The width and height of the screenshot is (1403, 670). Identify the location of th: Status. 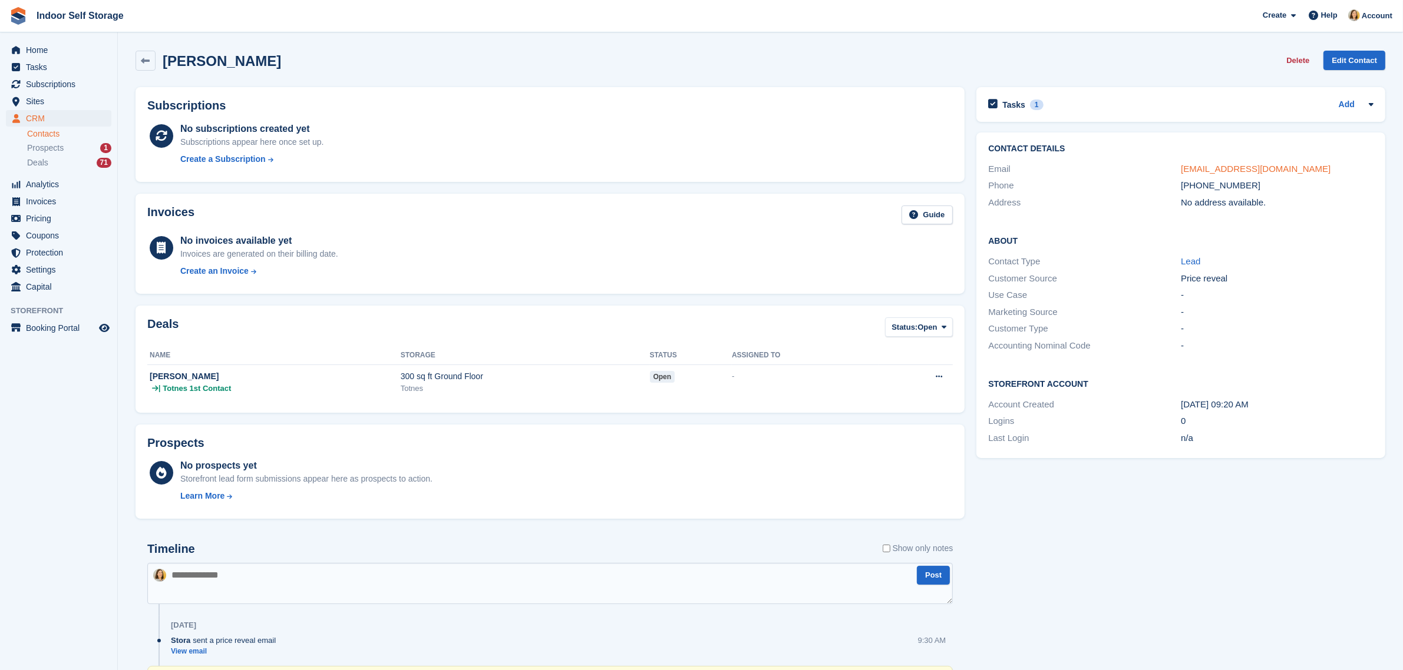
(690, 356).